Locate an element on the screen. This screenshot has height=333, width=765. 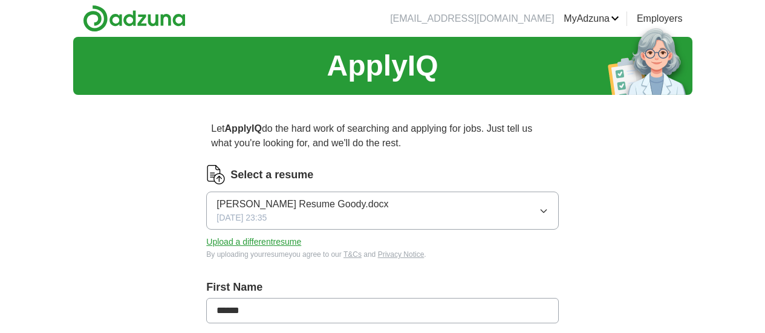
a: Employers is located at coordinates (660, 19).